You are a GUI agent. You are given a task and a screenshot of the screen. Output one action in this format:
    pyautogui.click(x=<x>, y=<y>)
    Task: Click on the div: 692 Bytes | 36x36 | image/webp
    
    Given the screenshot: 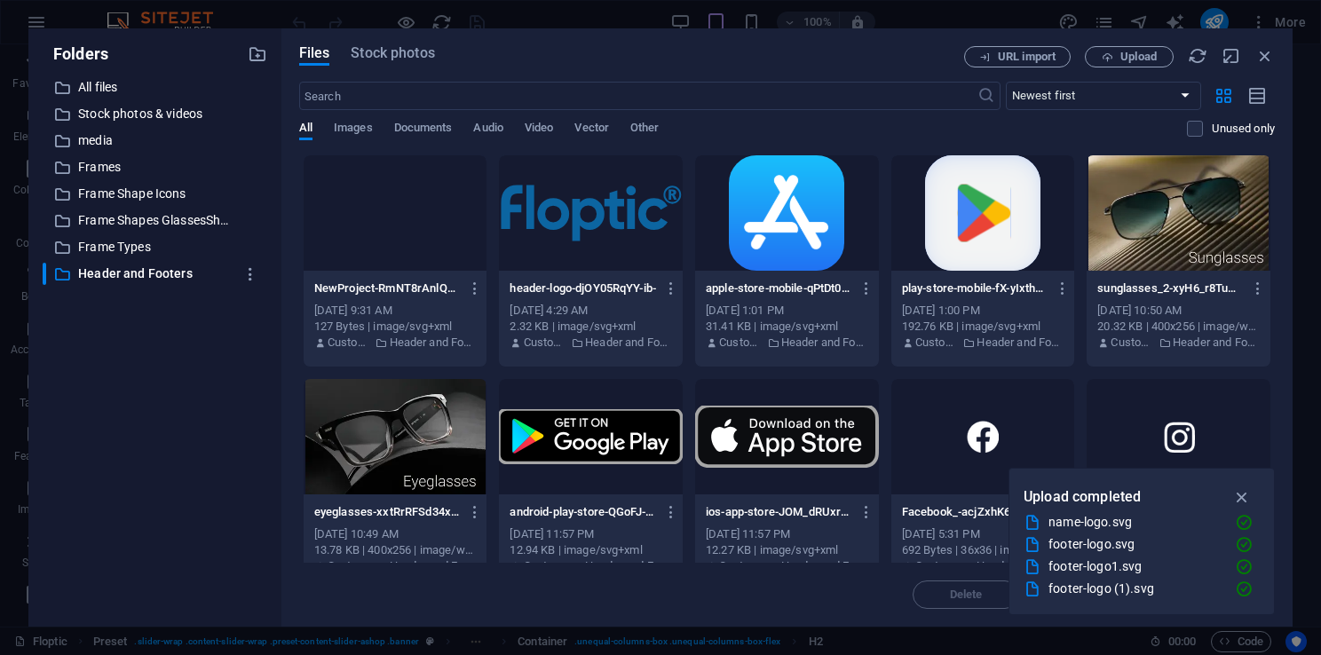 What is the action you would take?
    pyautogui.click(x=983, y=550)
    